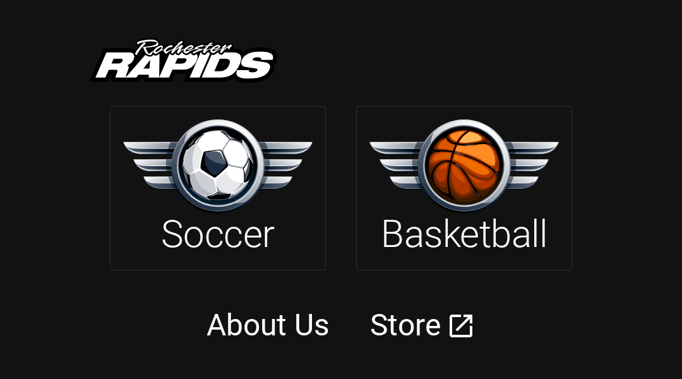 This screenshot has width=682, height=379. I want to click on h2: Soccer, so click(218, 234).